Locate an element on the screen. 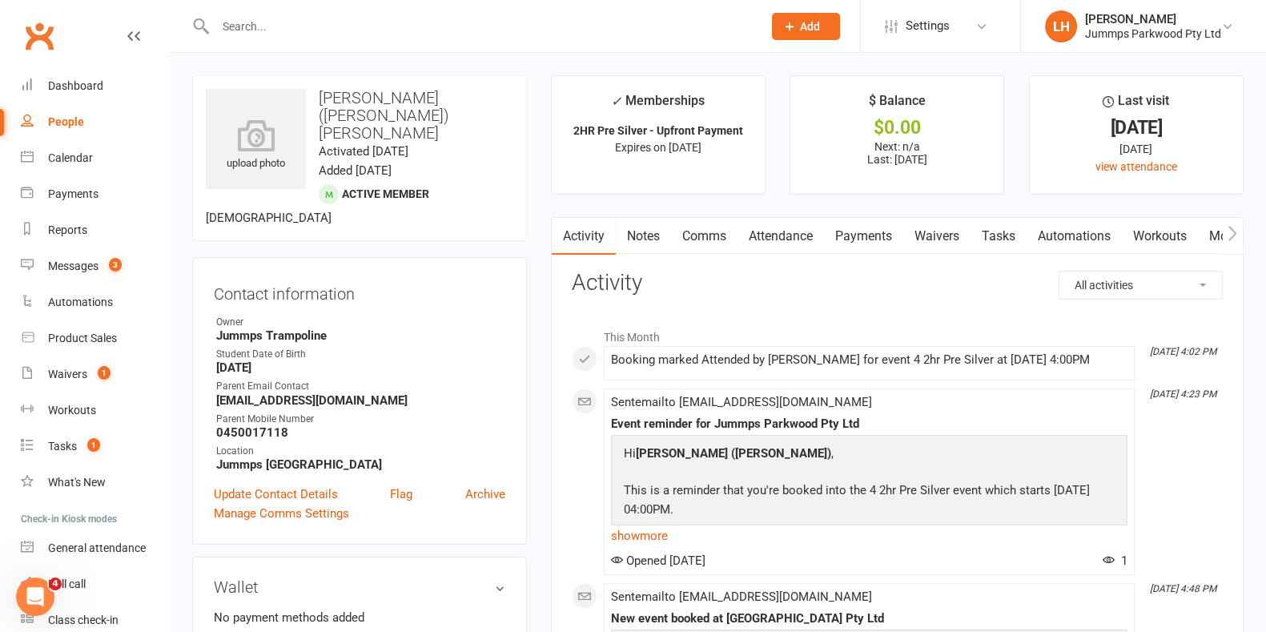  div: Waivers is located at coordinates (67, 374).